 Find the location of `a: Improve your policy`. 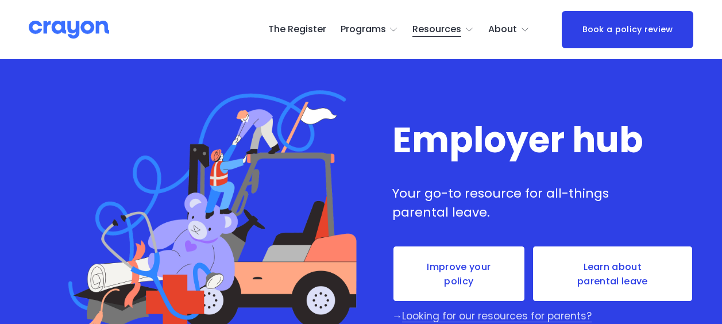

a: Improve your policy is located at coordinates (459, 273).